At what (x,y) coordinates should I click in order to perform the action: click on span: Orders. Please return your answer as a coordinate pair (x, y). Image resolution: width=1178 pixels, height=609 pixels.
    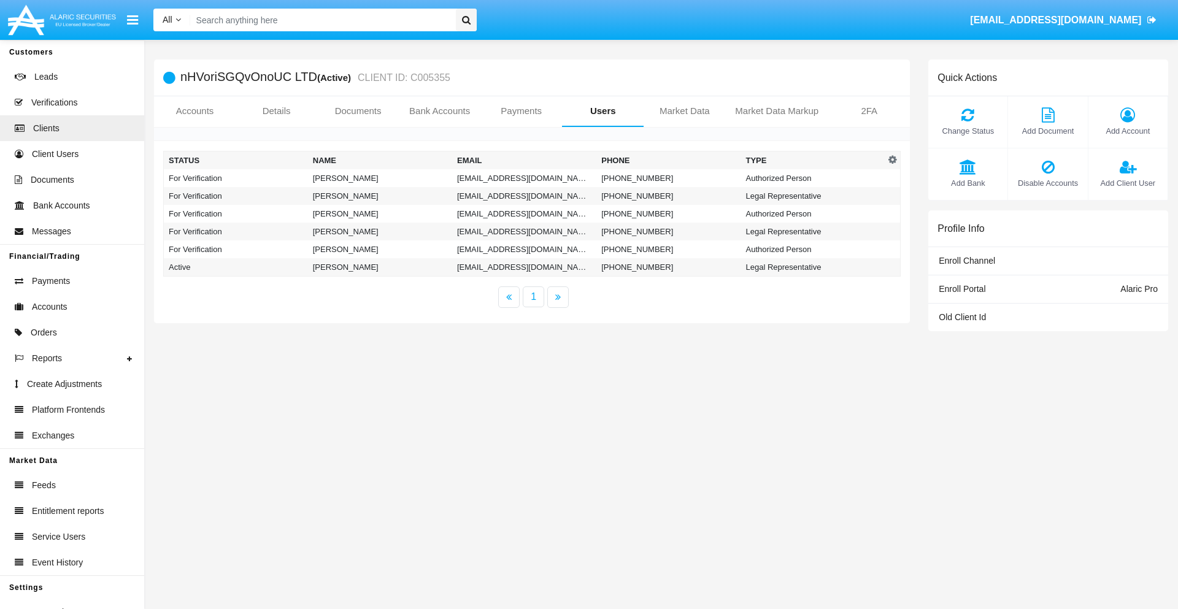
    Looking at the image, I should click on (44, 333).